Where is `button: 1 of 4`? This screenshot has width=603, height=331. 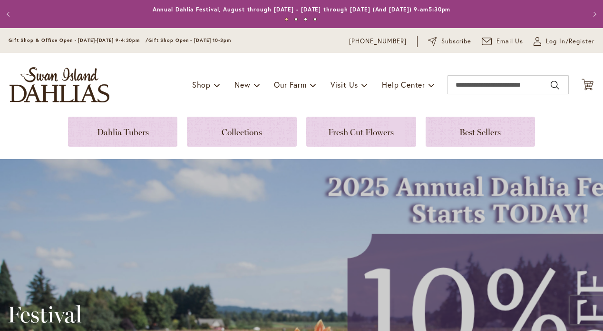 button: 1 of 4 is located at coordinates (286, 19).